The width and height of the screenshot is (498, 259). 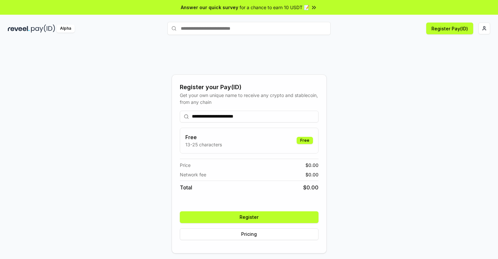 What do you see at coordinates (185, 165) in the screenshot?
I see `span: Price` at bounding box center [185, 165].